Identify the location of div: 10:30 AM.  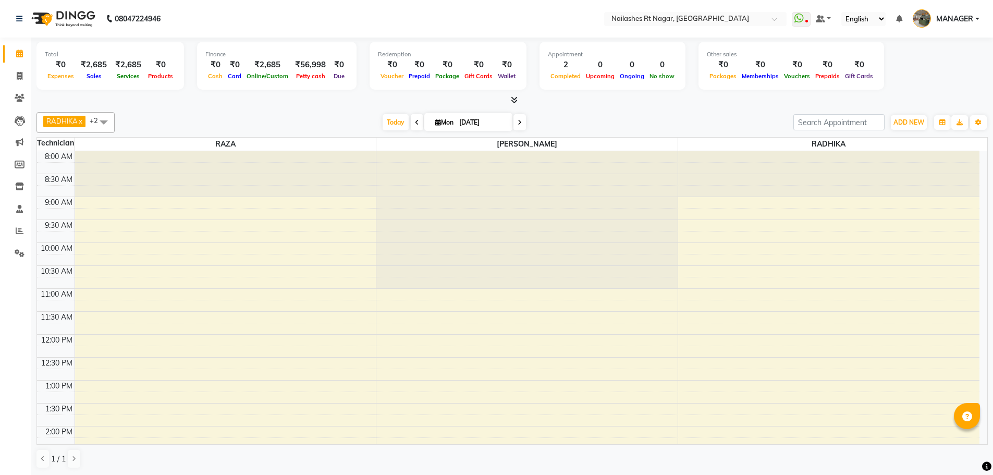
(56, 271).